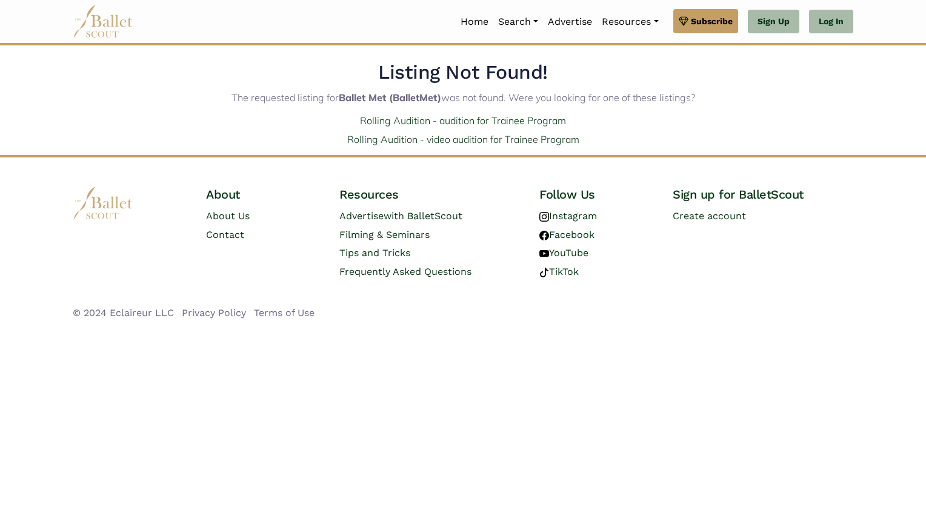 The width and height of the screenshot is (926, 505). Describe the element at coordinates (228, 216) in the screenshot. I see `a: About Us` at that location.